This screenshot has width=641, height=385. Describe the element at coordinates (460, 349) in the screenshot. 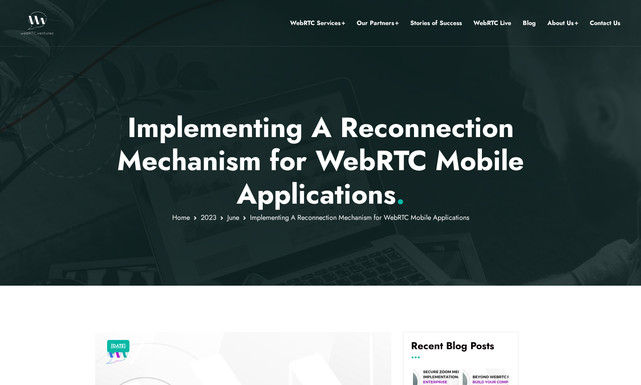

I see `h4: Recent Blog Posts` at that location.